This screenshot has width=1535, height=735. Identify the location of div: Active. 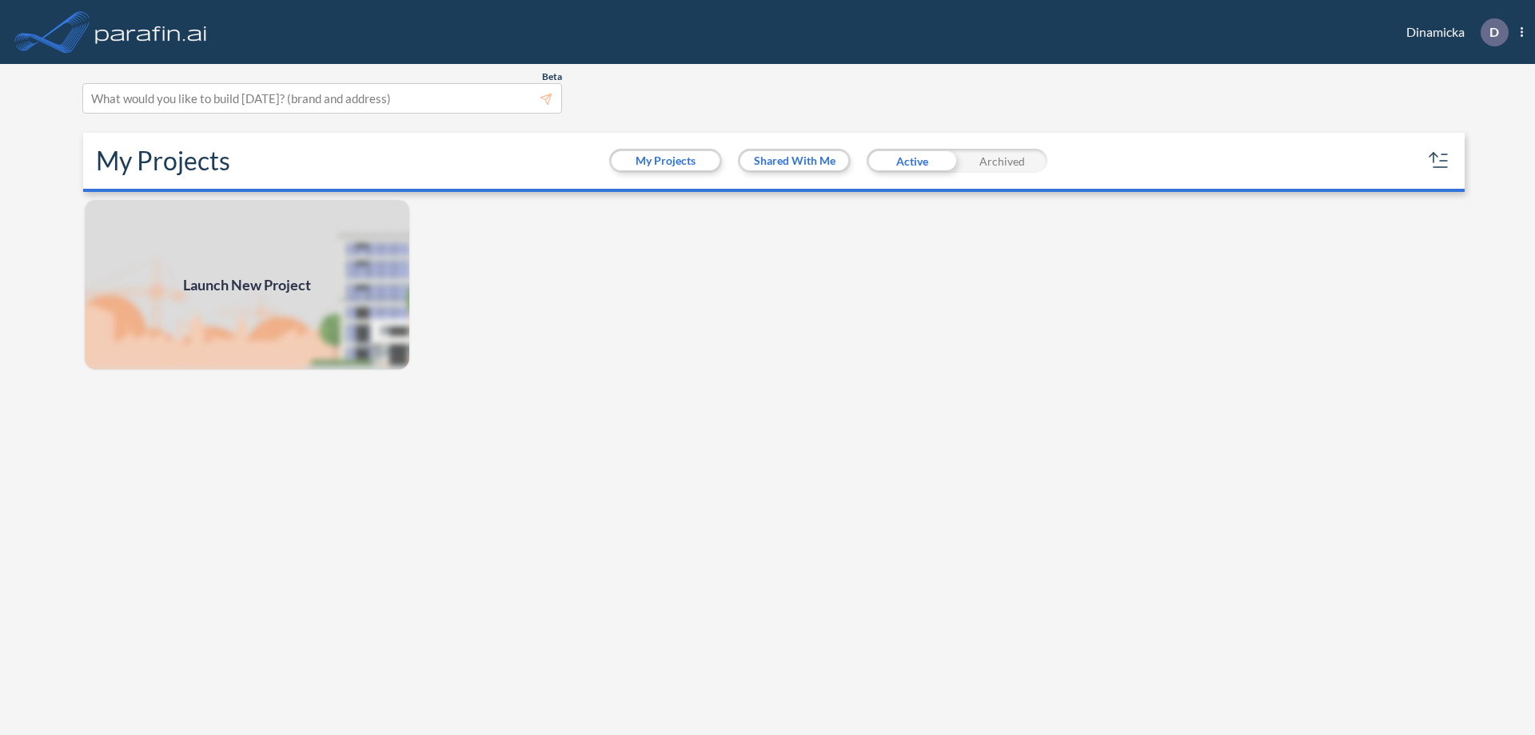
(912, 161).